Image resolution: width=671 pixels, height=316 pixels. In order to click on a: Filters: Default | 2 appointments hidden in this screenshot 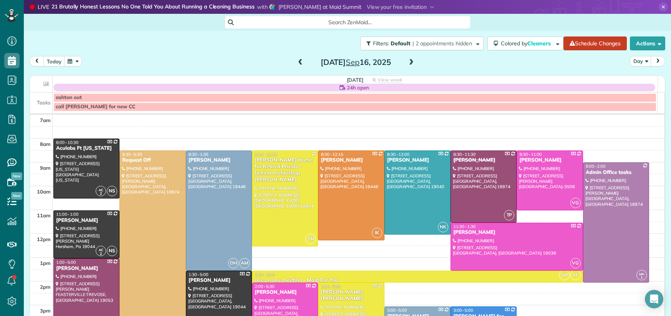, I will do `click(420, 43)`.